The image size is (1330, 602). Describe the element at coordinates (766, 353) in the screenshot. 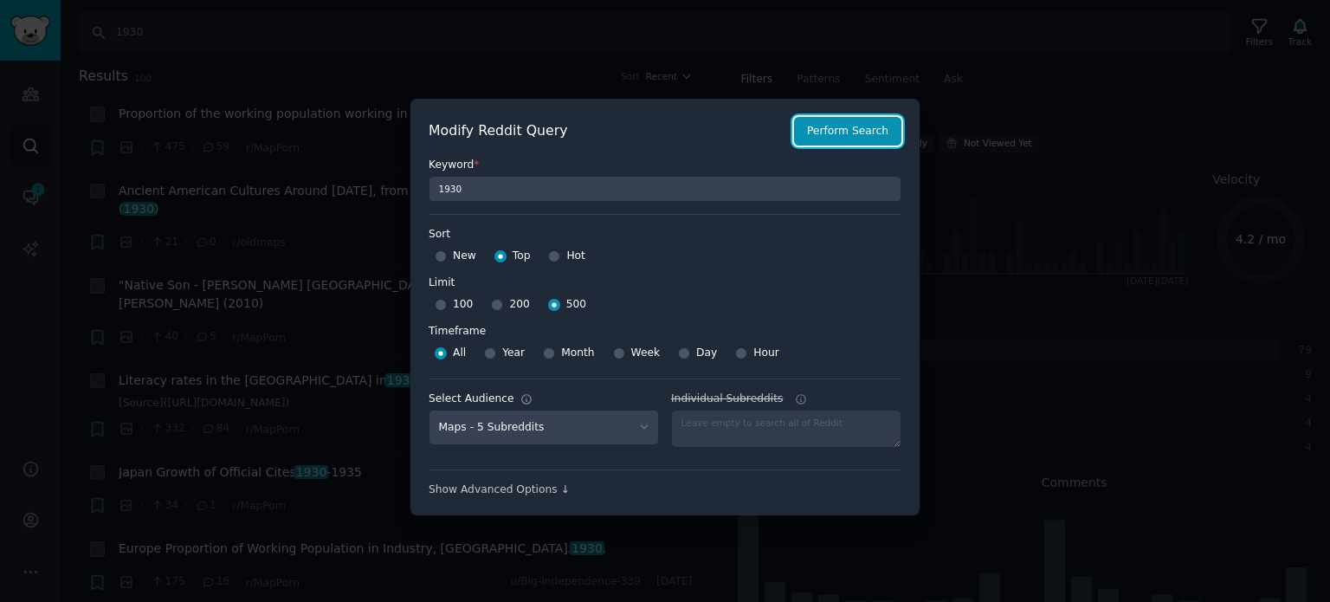

I see `span: Hour` at that location.